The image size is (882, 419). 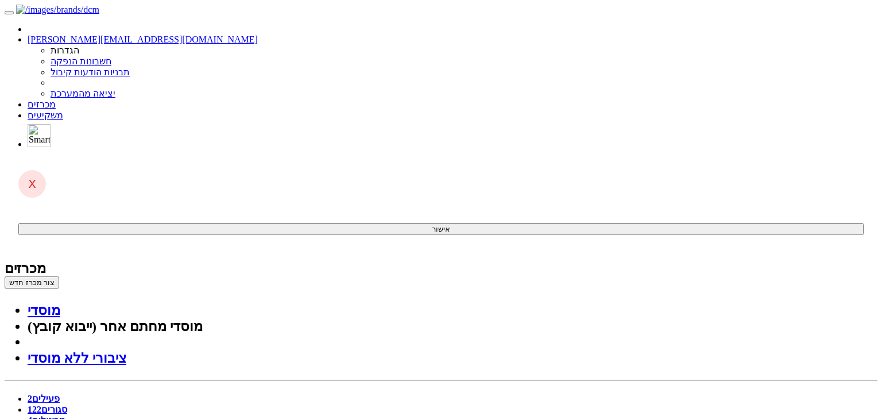 I want to click on img: /images/brands/dcm, so click(x=57, y=10).